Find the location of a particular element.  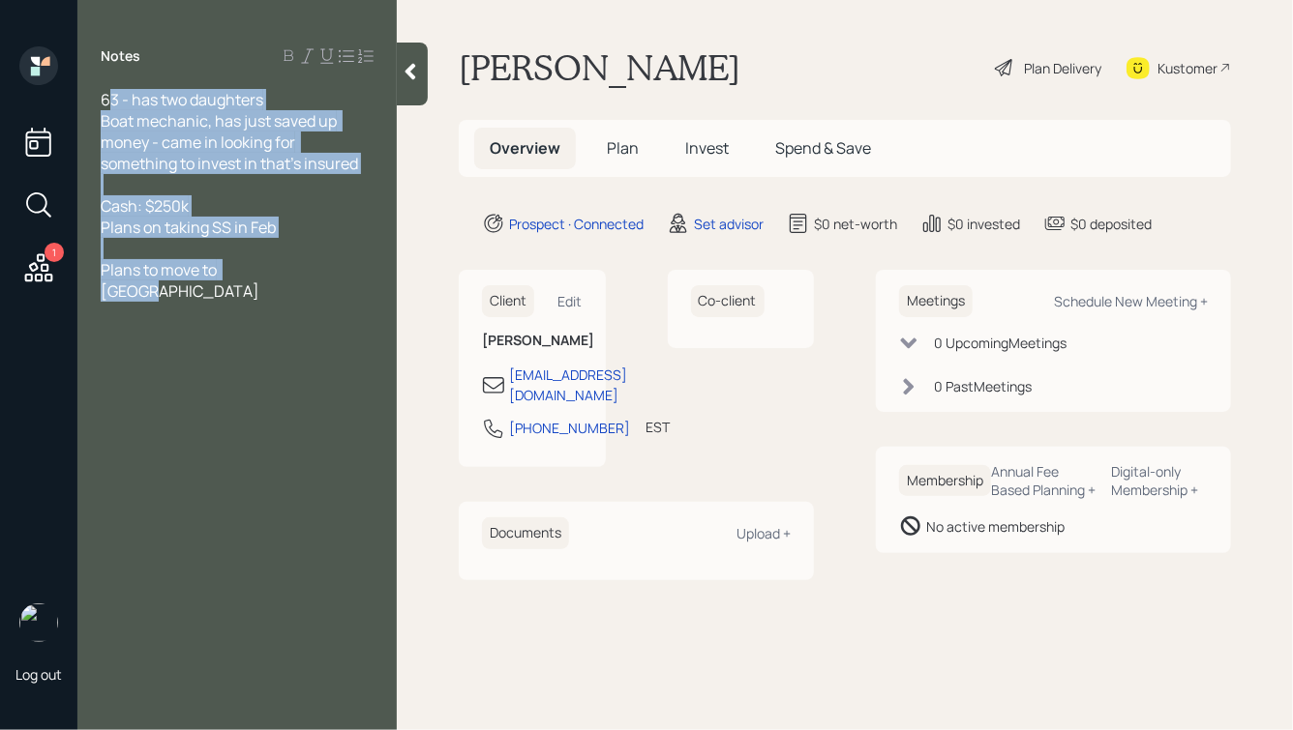

div: Plan Delivery is located at coordinates (1062, 68).